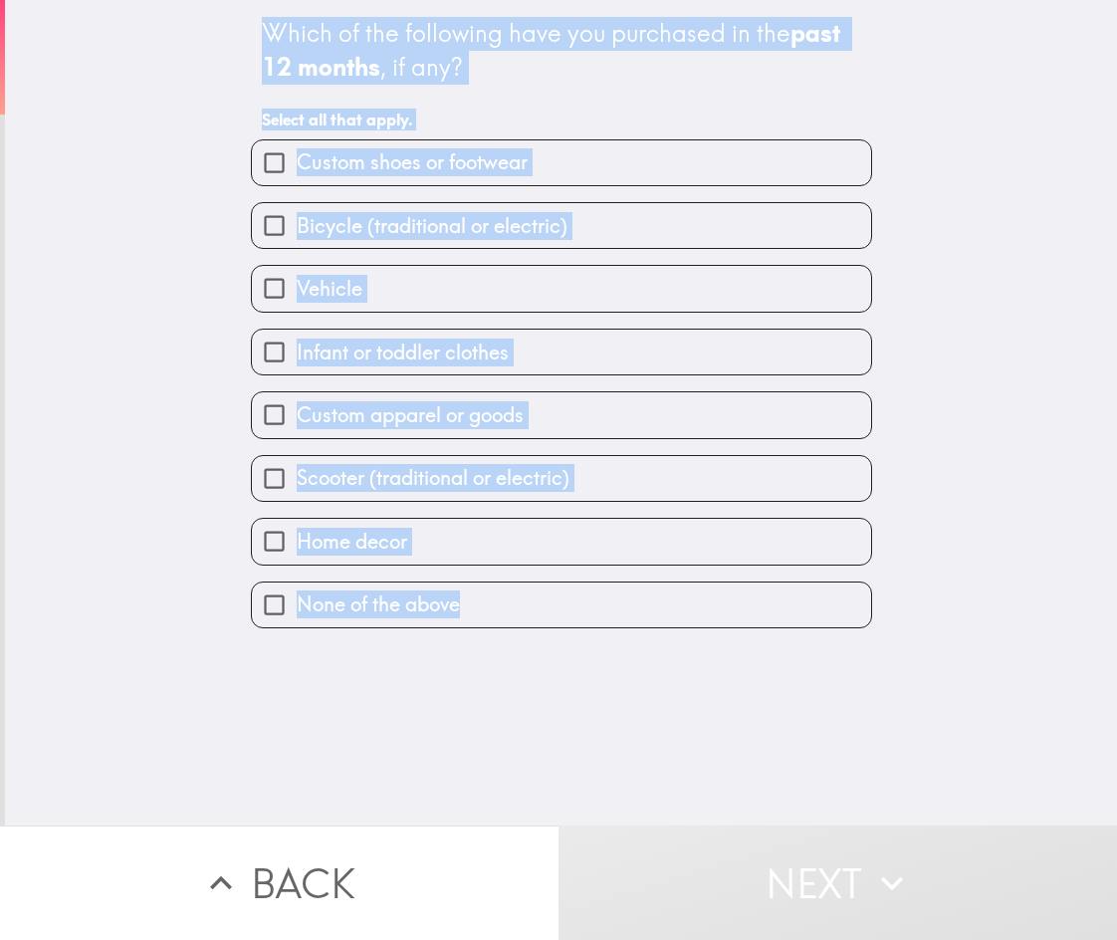 The image size is (1117, 940). I want to click on div: Which of the following have you purchased in the , if any?, so click(561, 50).